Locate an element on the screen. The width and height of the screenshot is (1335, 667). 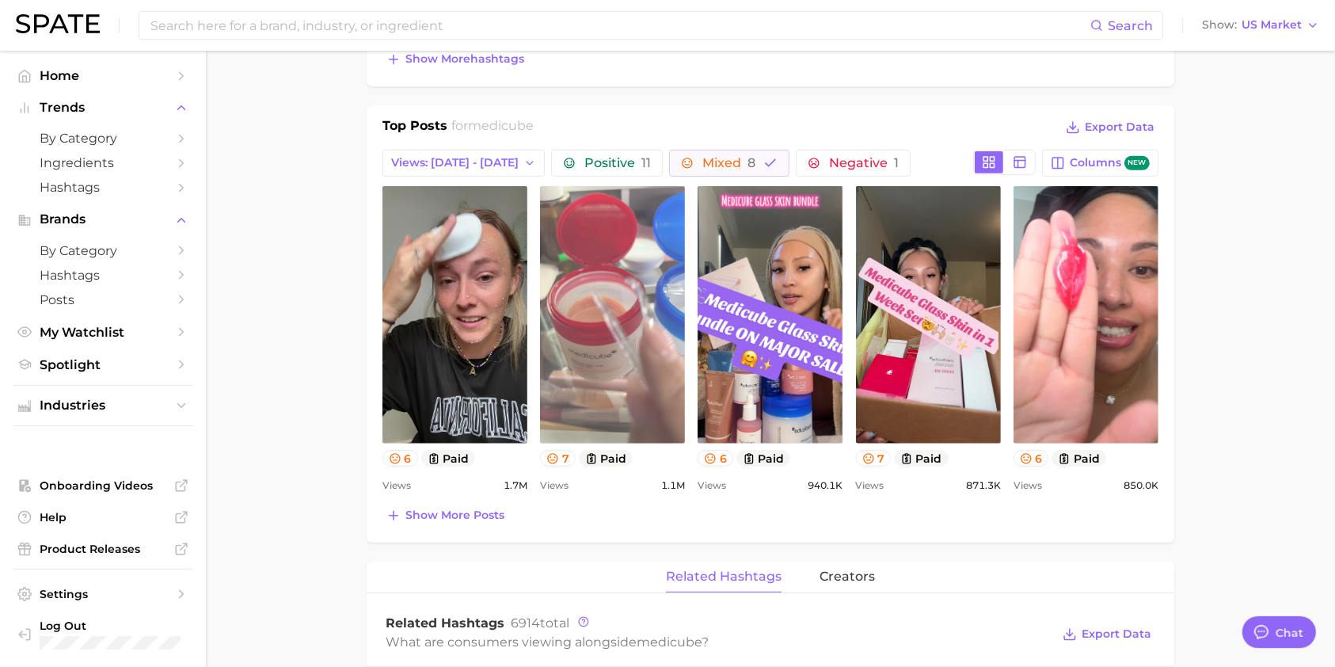
span: Show is located at coordinates (1220, 25).